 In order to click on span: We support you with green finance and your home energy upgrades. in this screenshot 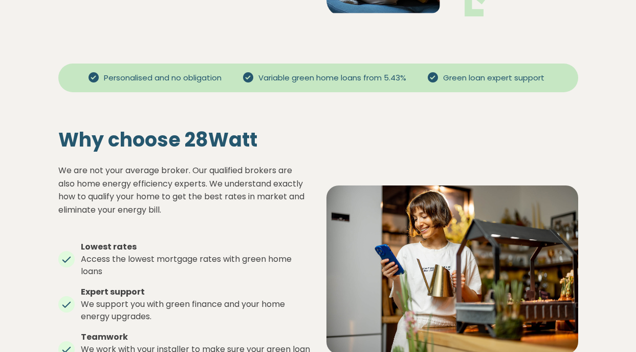, I will do `click(183, 310)`.